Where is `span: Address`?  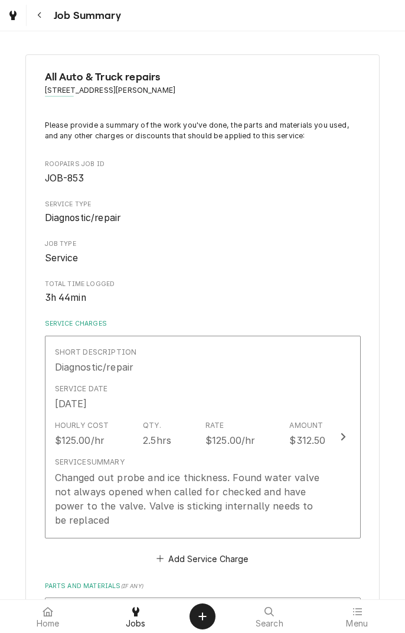 span: Address is located at coordinates (203, 90).